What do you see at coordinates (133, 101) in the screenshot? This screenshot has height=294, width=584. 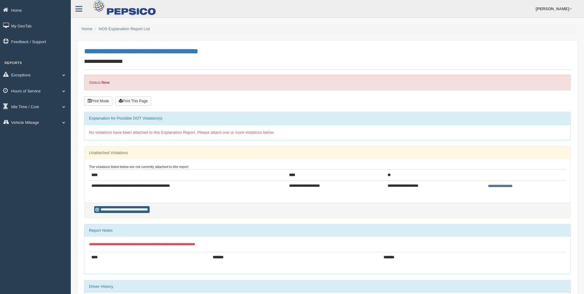 I see `button: Print This Page` at bounding box center [133, 101].